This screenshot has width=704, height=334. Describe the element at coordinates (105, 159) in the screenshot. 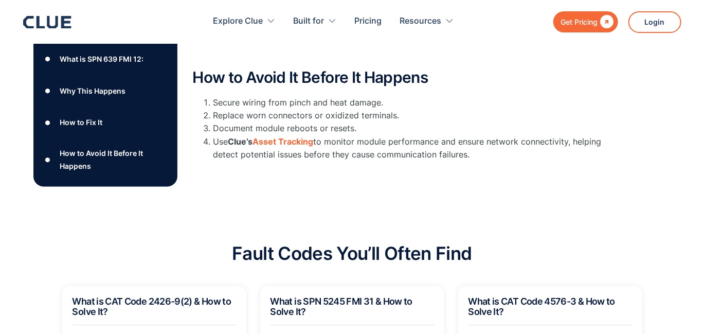

I see `a: ●How to Avoid It Before It Happens` at that location.